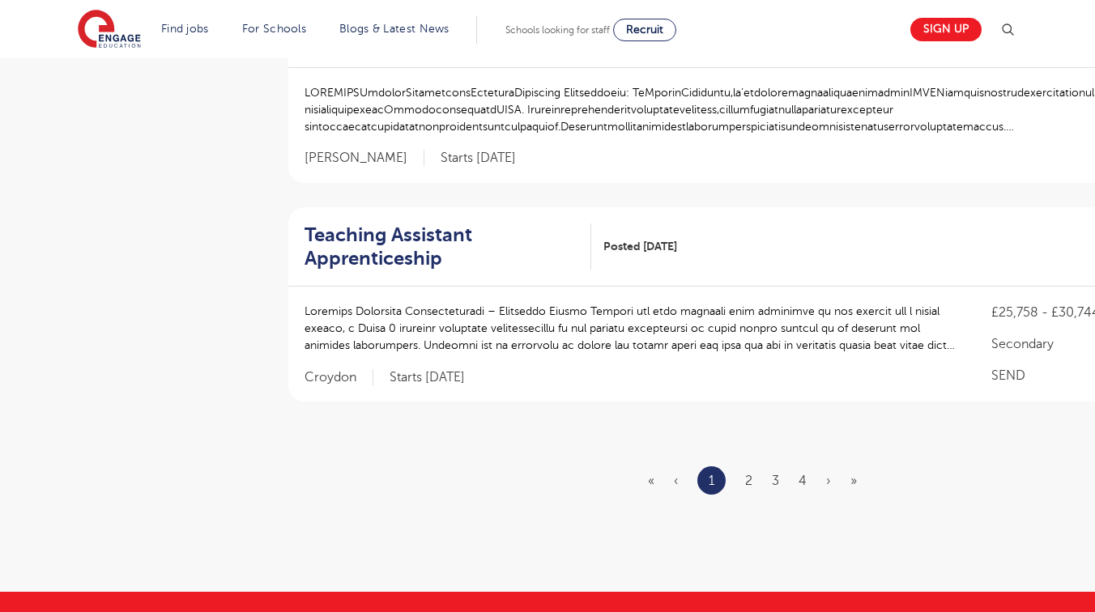 This screenshot has height=612, width=1095. Describe the element at coordinates (645, 30) in the screenshot. I see `a: Recruit` at that location.